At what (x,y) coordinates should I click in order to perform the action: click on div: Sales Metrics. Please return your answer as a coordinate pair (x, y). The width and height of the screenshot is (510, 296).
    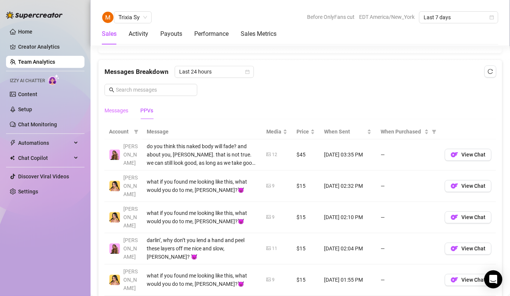
    Looking at the image, I should click on (259, 34).